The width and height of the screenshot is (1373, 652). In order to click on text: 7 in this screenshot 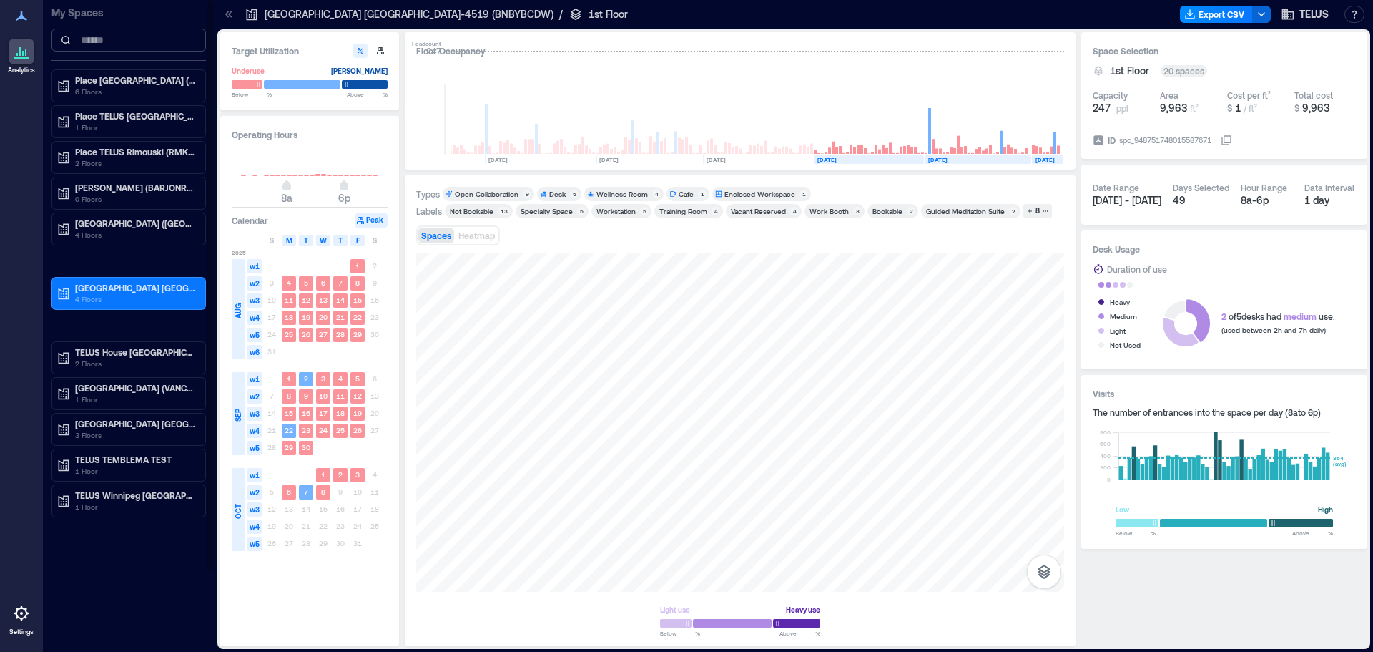, I will do `click(340, 282)`.